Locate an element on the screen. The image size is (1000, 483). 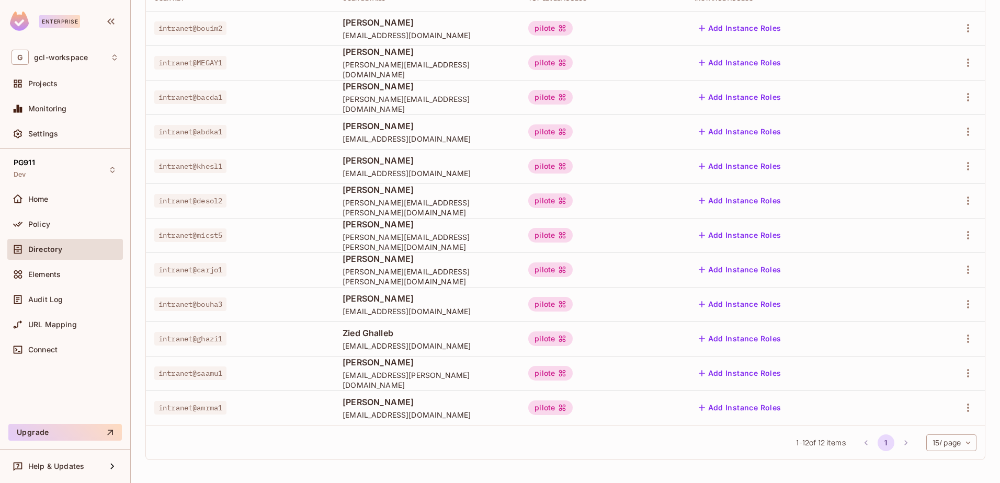
span: Audit Log is located at coordinates (46, 300).